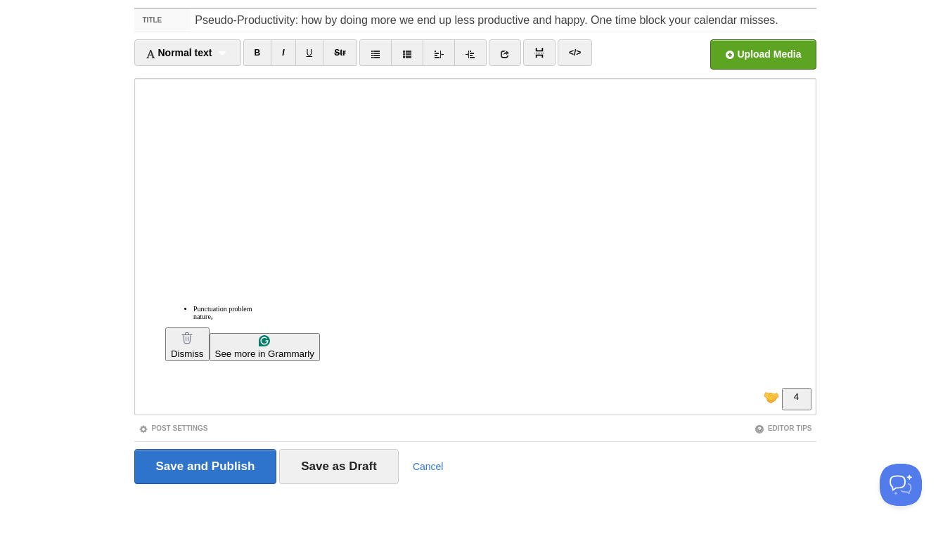  What do you see at coordinates (257, 53) in the screenshot?
I see `a: B` at bounding box center [257, 53].